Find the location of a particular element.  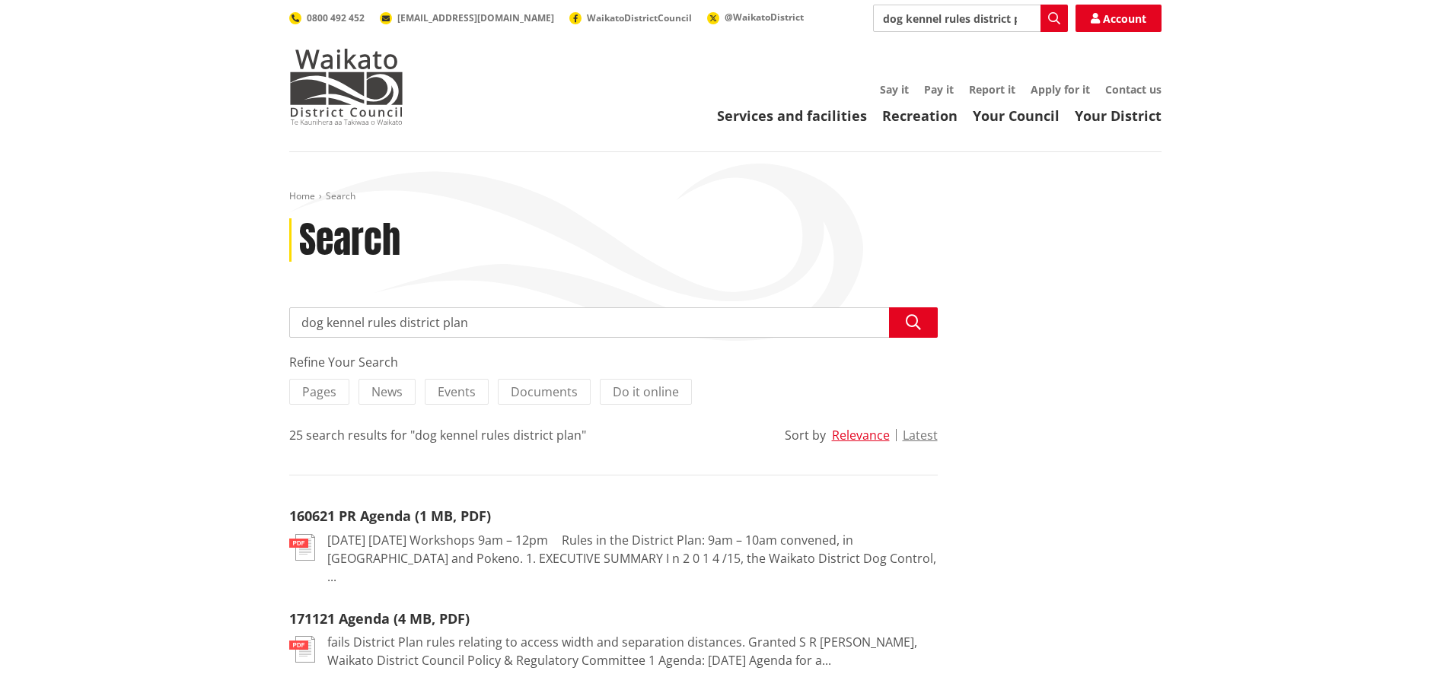

div: Refine Your Search is located at coordinates (614, 362).